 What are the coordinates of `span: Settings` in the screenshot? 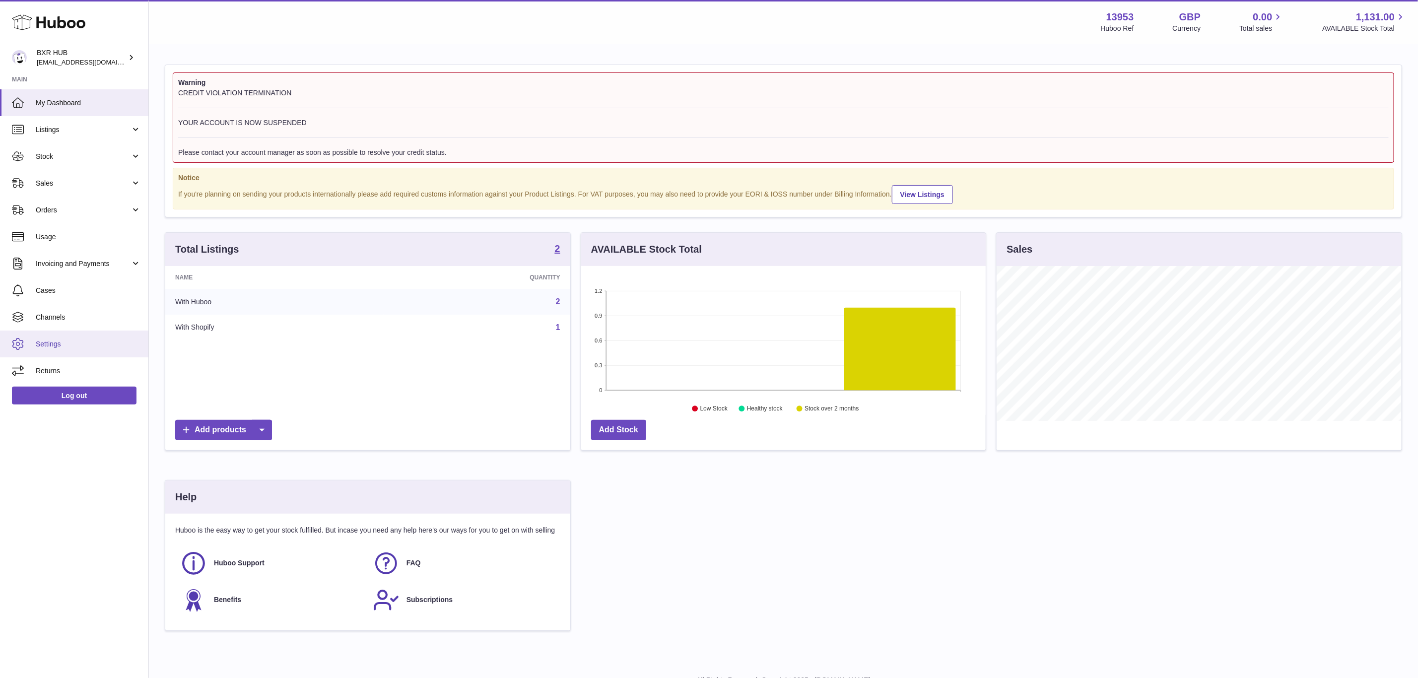 It's located at (88, 344).